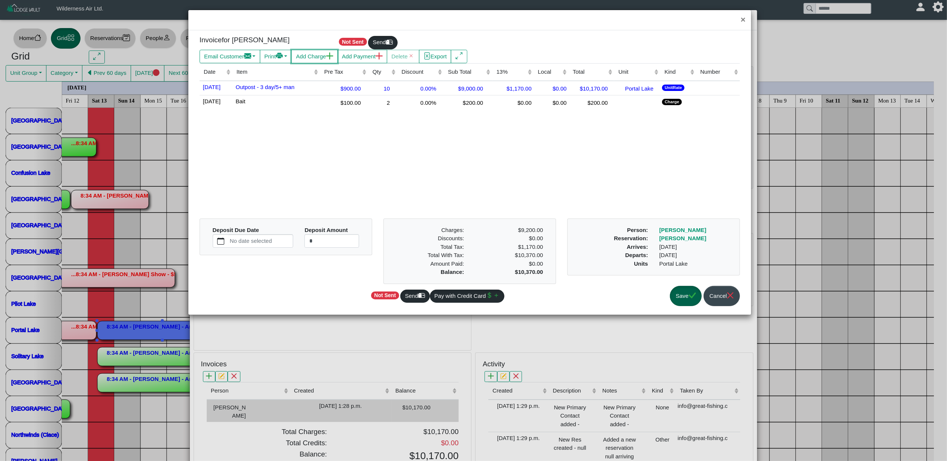 The image size is (947, 461). I want to click on b: Reservation:, so click(631, 238).